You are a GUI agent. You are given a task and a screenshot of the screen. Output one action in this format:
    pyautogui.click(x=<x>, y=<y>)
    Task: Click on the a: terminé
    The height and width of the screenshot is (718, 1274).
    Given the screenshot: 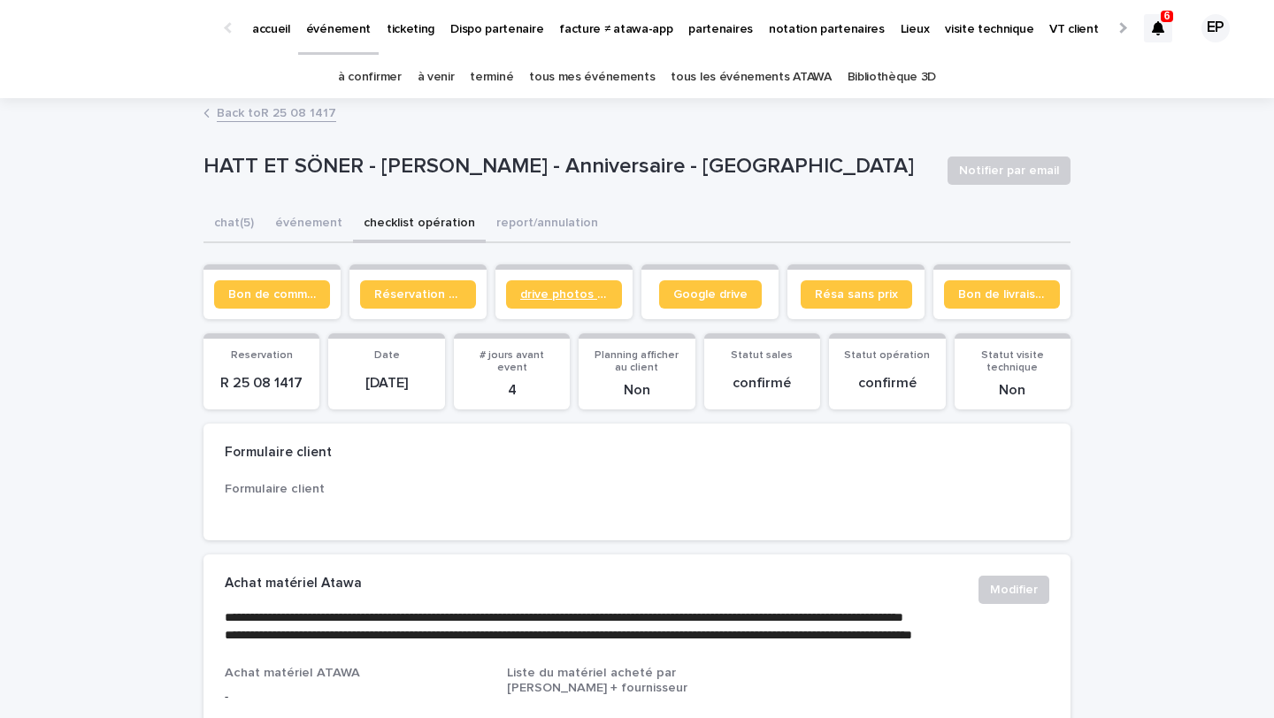 What is the action you would take?
    pyautogui.click(x=491, y=77)
    